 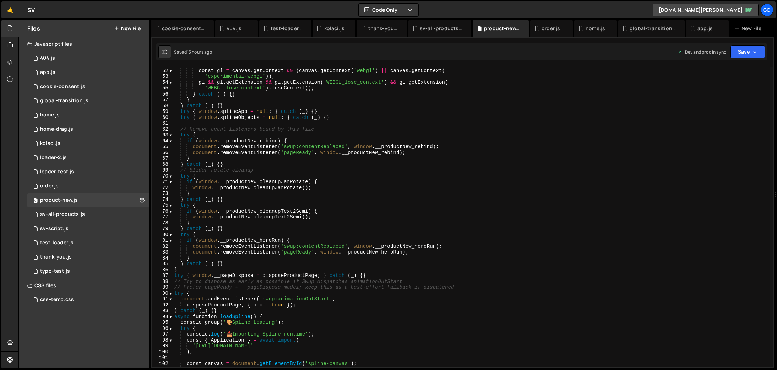 I want to click on div: 14248/42099.js, so click(x=88, y=257).